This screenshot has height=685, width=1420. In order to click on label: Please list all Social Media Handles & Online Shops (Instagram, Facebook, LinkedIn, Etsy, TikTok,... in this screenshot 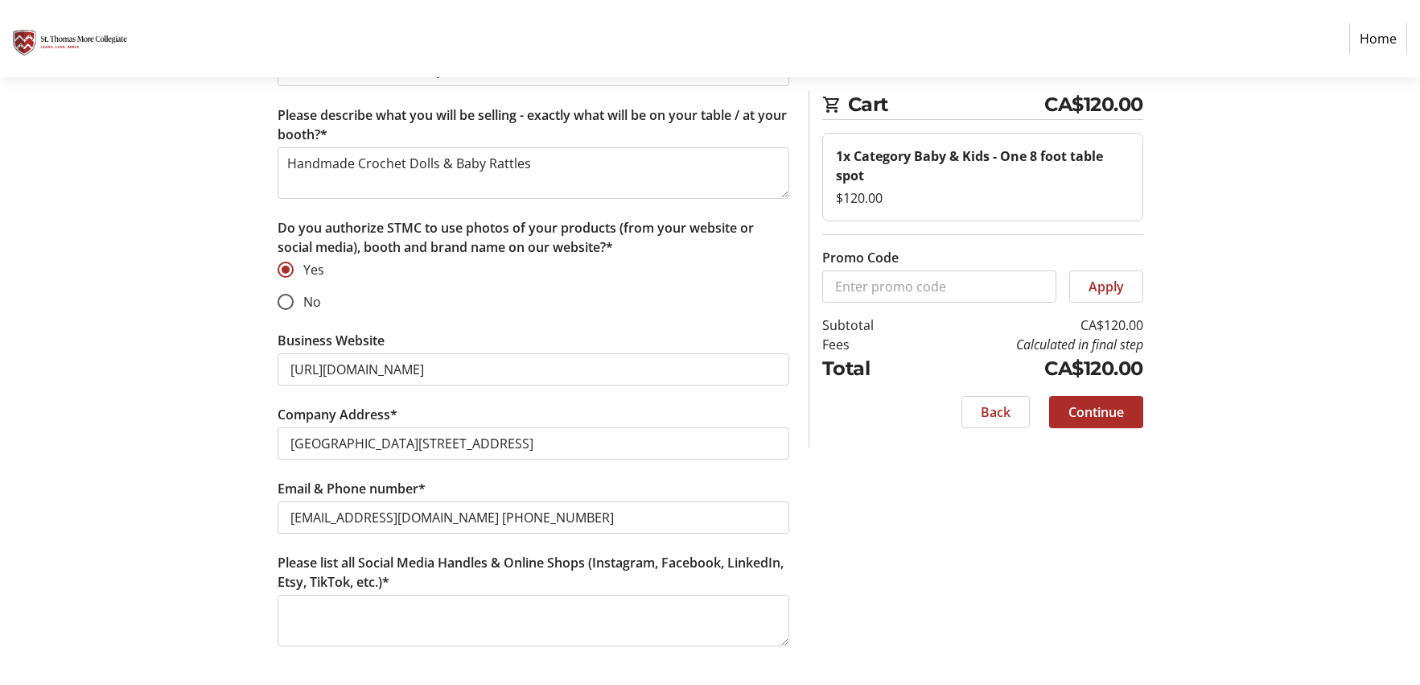, I will do `click(533, 572)`.